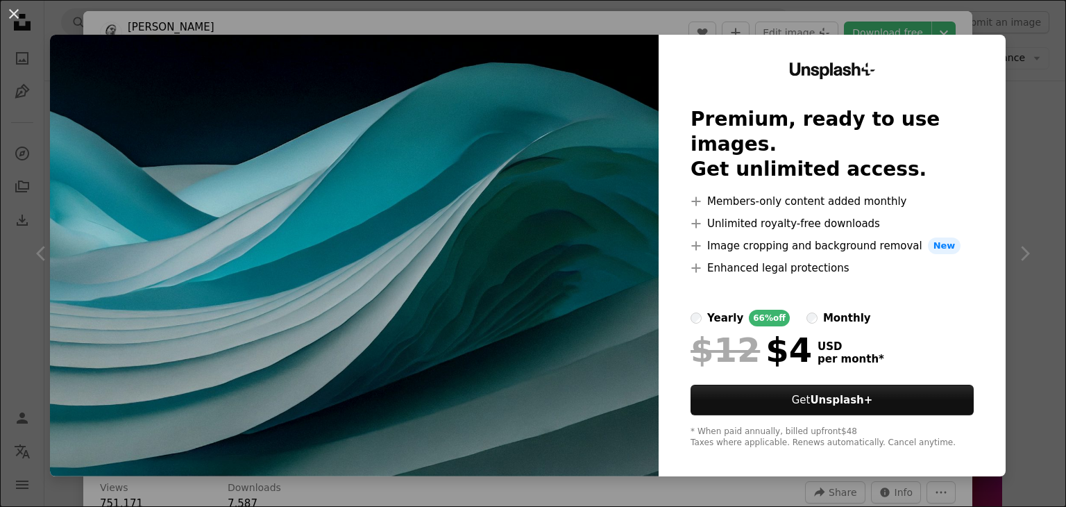  I want to click on li: Unlimited royalty-free downloads, so click(832, 223).